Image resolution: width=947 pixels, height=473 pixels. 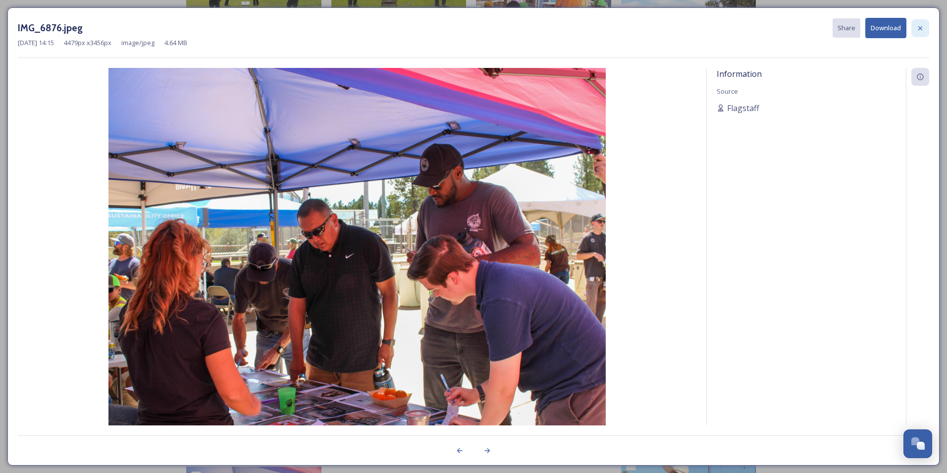 I want to click on h3: IMG_6876.jpeg, so click(x=50, y=28).